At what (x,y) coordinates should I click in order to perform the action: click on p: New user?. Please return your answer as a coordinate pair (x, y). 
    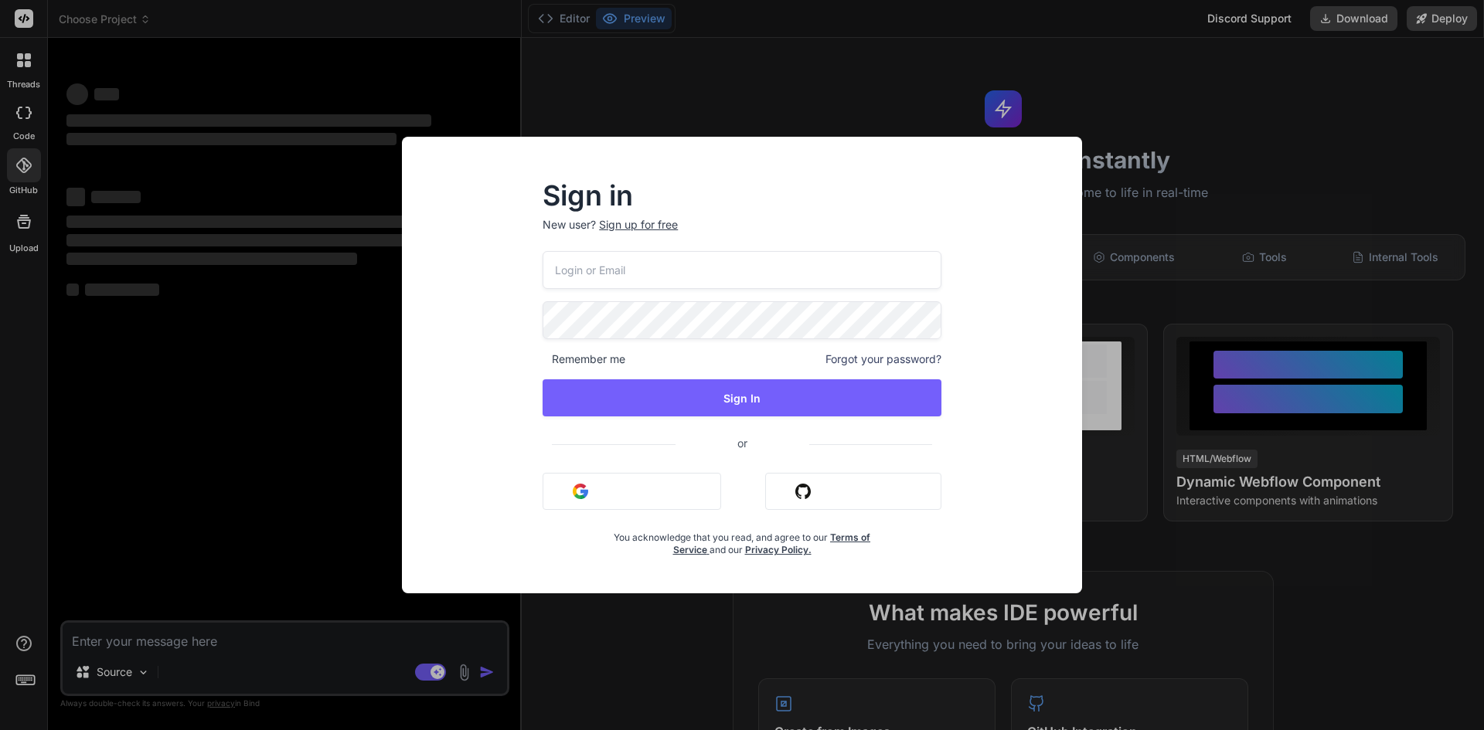
    Looking at the image, I should click on (742, 234).